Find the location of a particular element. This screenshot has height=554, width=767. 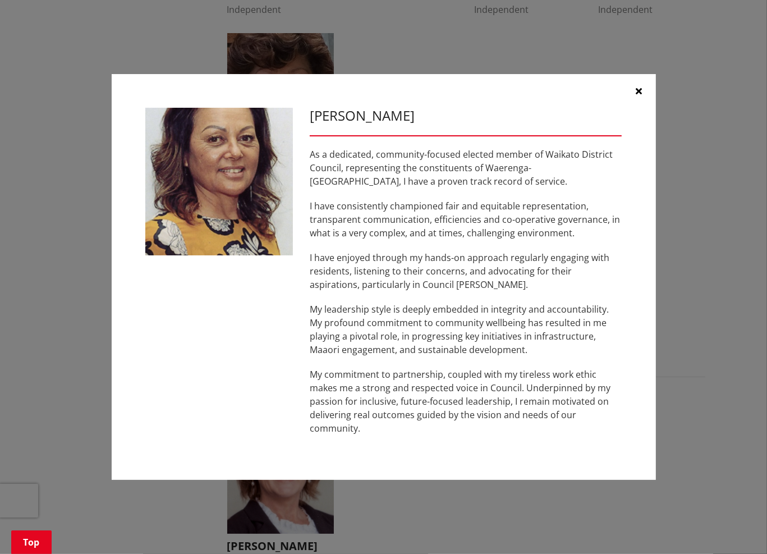

p: My leadership style is deeply embedded in integrity and accountability. My profound commitment to... is located at coordinates (466, 329).